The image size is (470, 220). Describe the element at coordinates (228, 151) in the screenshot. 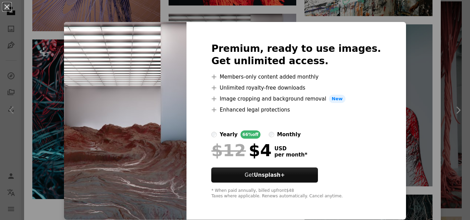

I see `span: $12` at that location.